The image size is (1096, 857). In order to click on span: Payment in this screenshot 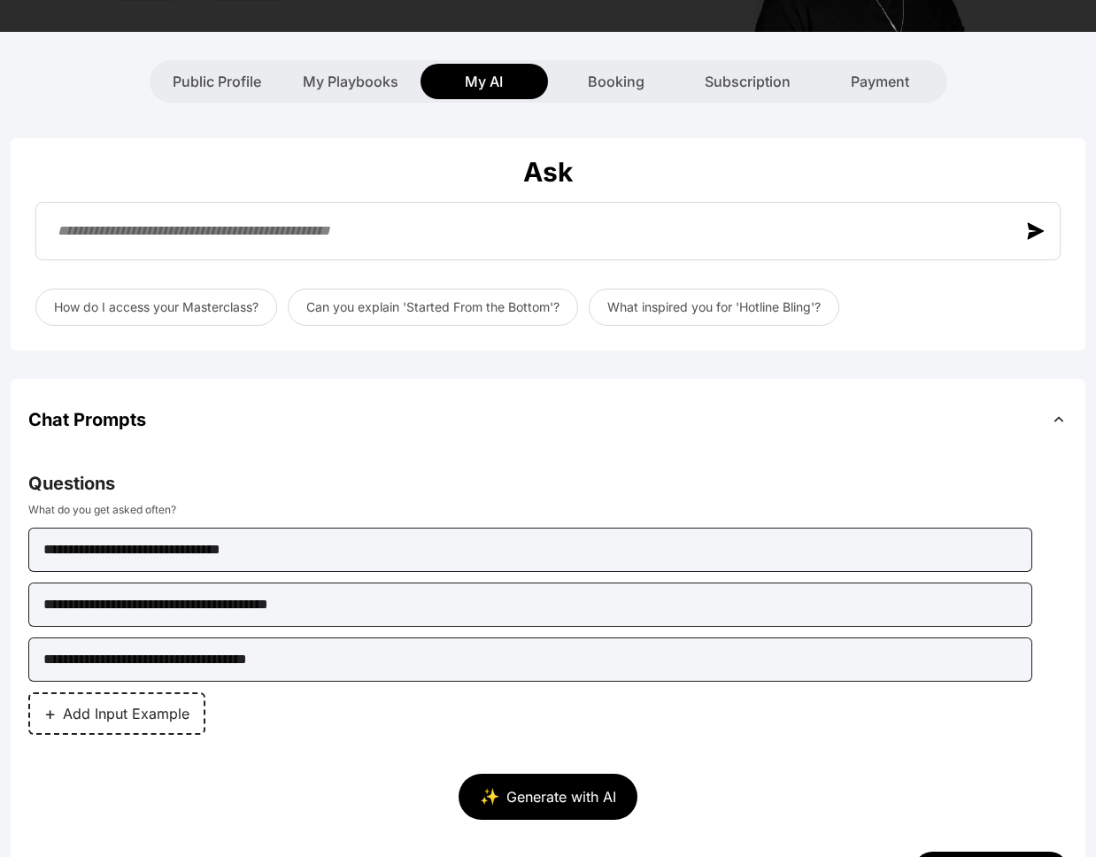, I will do `click(880, 81)`.